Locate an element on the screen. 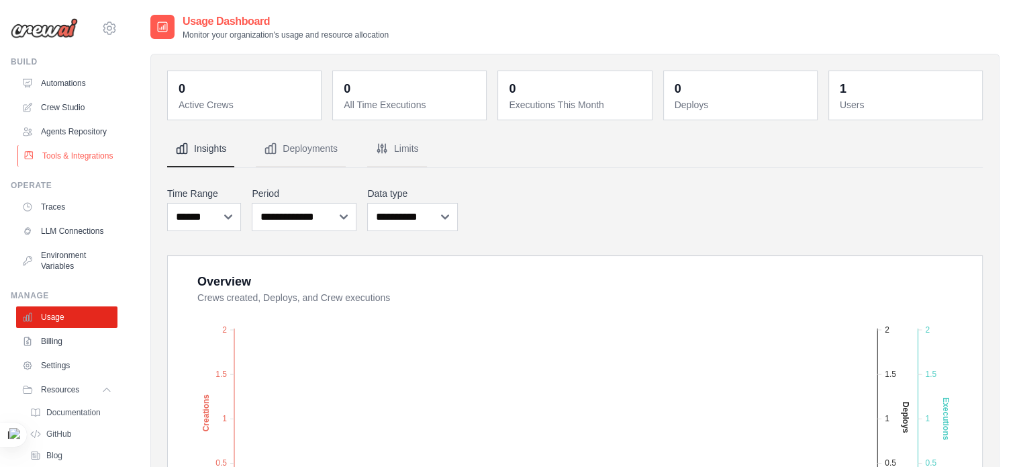  a: GitHub is located at coordinates (71, 434).